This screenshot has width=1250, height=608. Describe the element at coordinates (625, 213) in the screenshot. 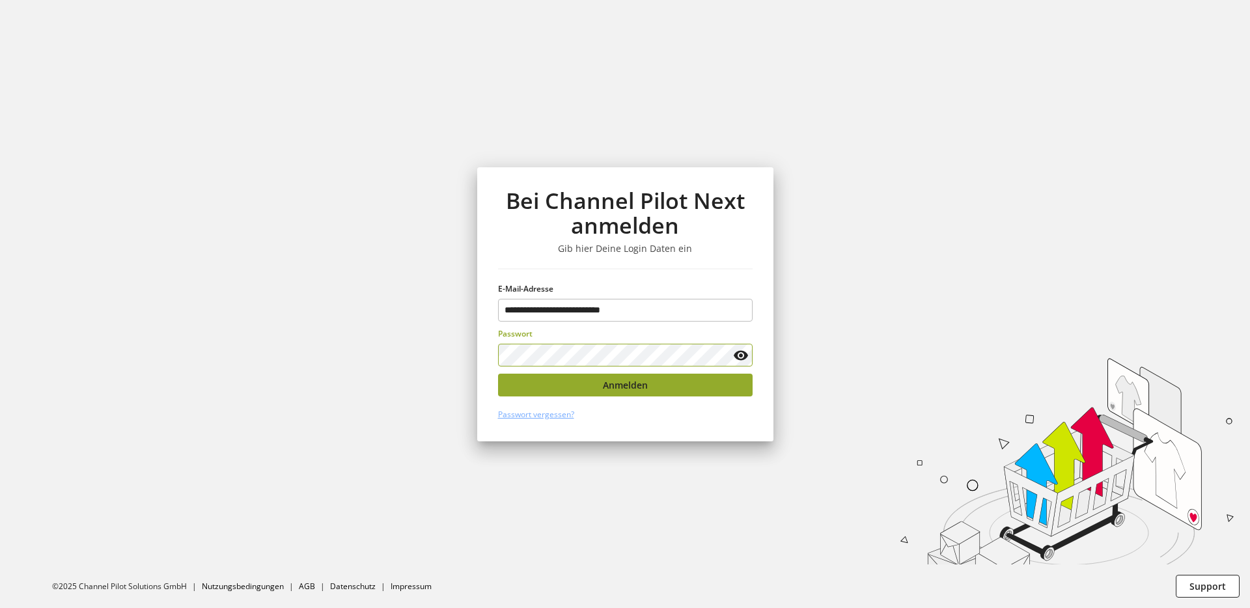

I see `h1: Bei Channel Pilot Next anmelden` at that location.